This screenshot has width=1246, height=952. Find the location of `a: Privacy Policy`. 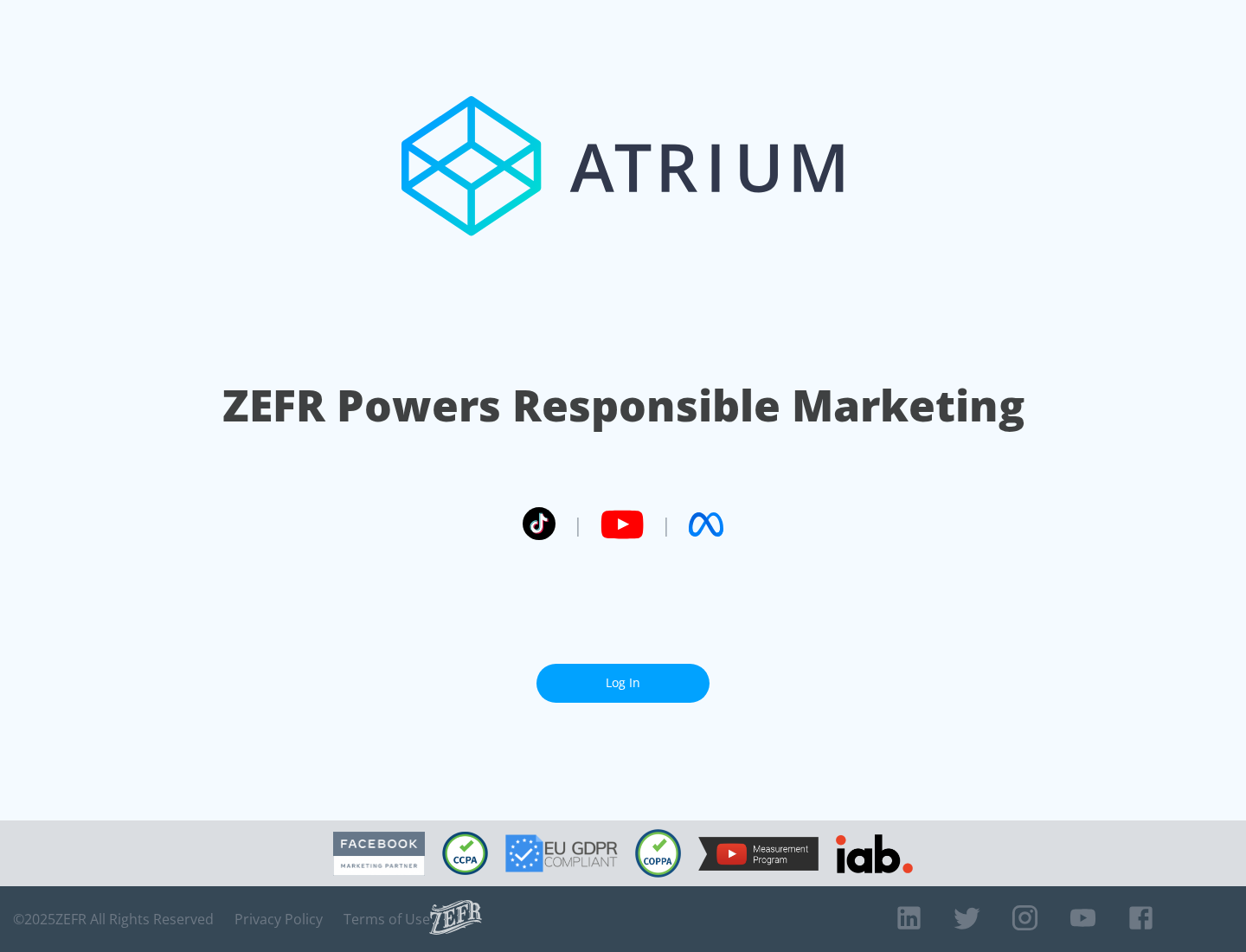

a: Privacy Policy is located at coordinates (279, 919).